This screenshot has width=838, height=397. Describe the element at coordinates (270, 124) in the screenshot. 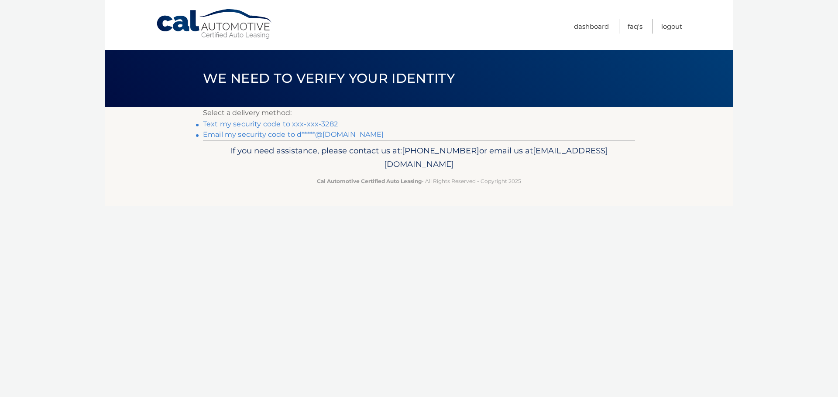

I see `a: Text my security code to xxx-xxx-3282` at that location.